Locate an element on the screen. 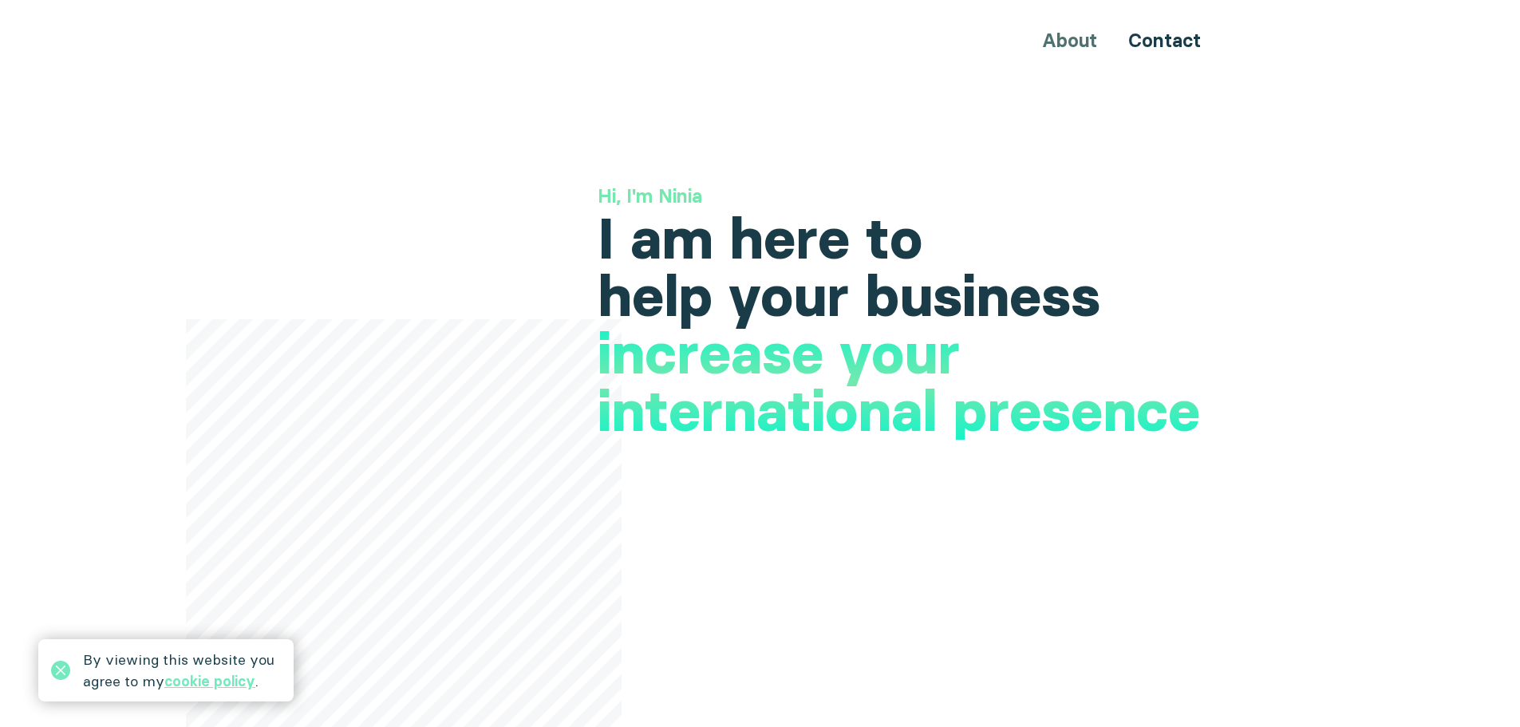 This screenshot has width=1520, height=727. h1: increase your international presence is located at coordinates (912, 382).